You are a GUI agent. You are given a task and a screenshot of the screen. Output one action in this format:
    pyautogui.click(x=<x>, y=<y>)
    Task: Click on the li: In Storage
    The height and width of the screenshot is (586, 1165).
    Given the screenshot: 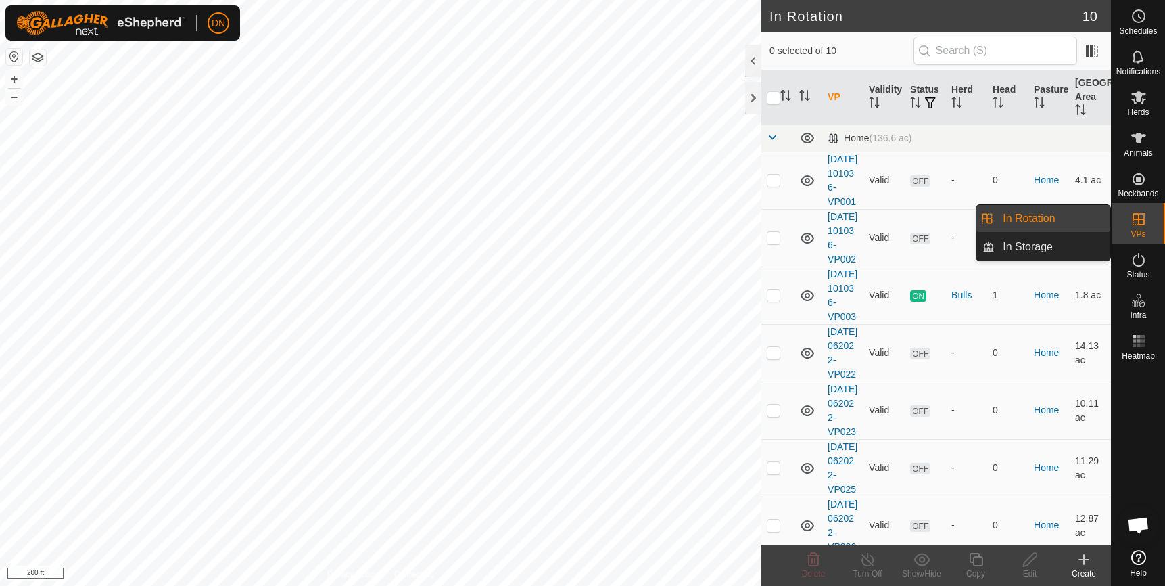 What is the action you would take?
    pyautogui.click(x=1044, y=247)
    